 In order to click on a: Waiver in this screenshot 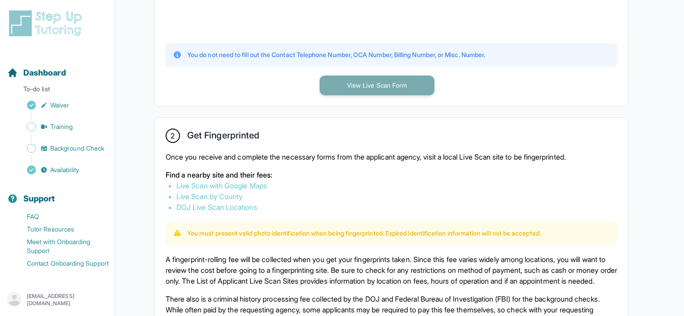, I will do `click(61, 105)`.